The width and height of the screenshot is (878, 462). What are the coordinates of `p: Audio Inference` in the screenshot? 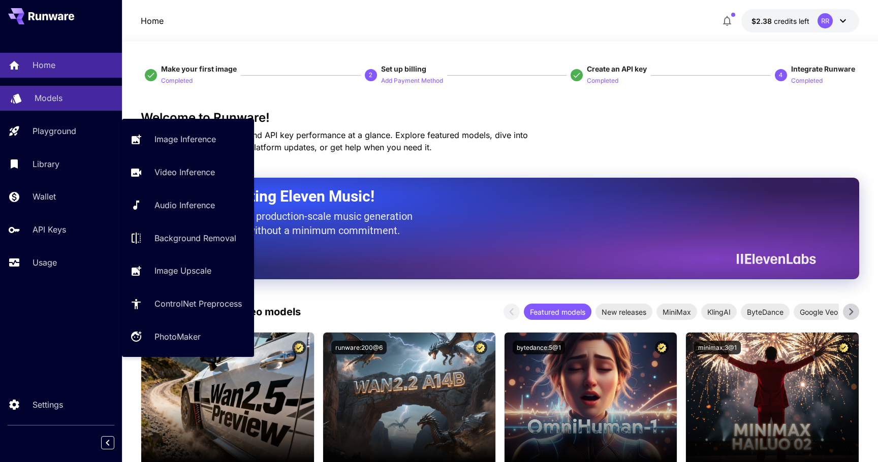 It's located at (184, 205).